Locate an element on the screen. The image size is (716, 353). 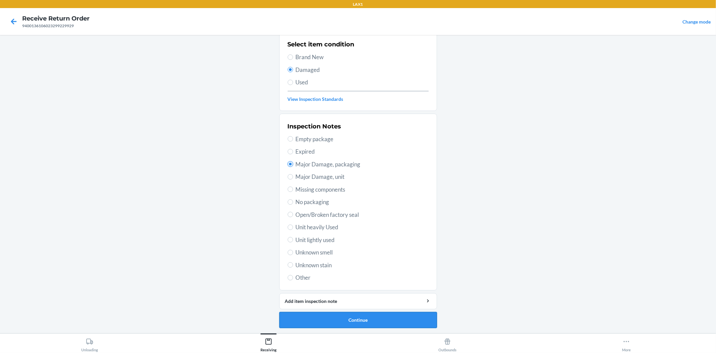
button: More is located at coordinates (626, 342).